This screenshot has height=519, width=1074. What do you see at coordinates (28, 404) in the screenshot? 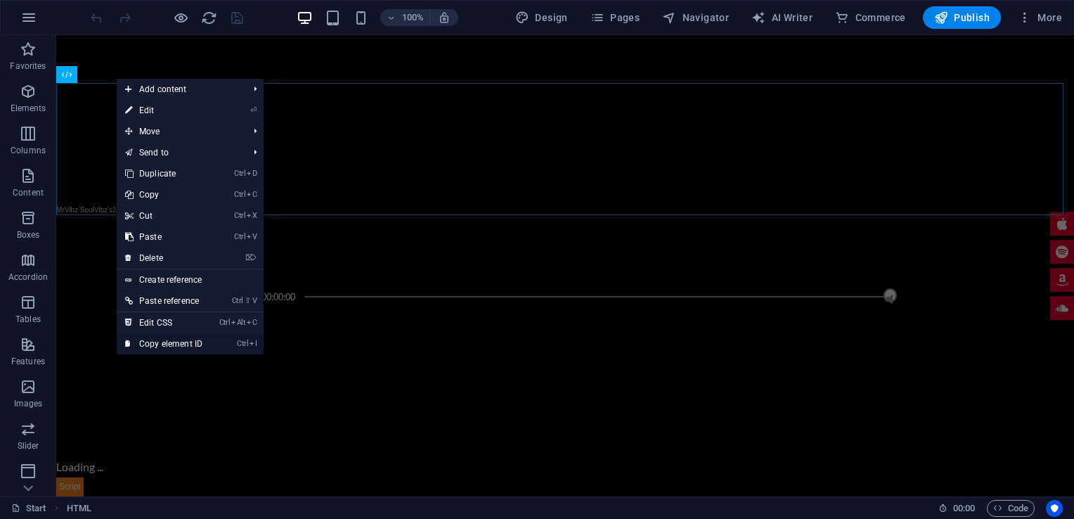
I see `p: Images` at bounding box center [28, 404].